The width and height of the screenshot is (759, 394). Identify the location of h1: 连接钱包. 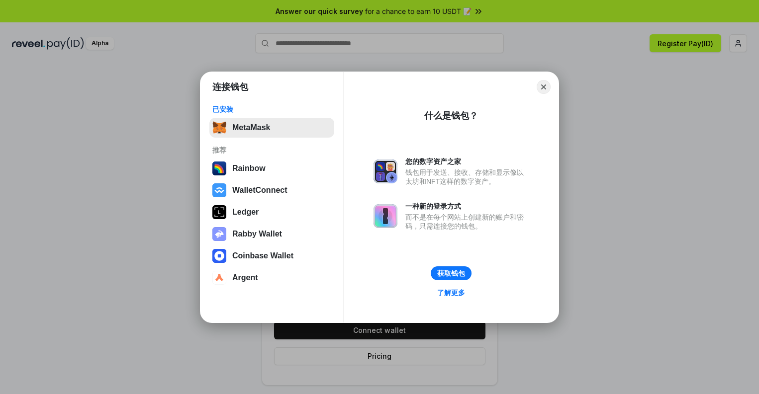
(230, 87).